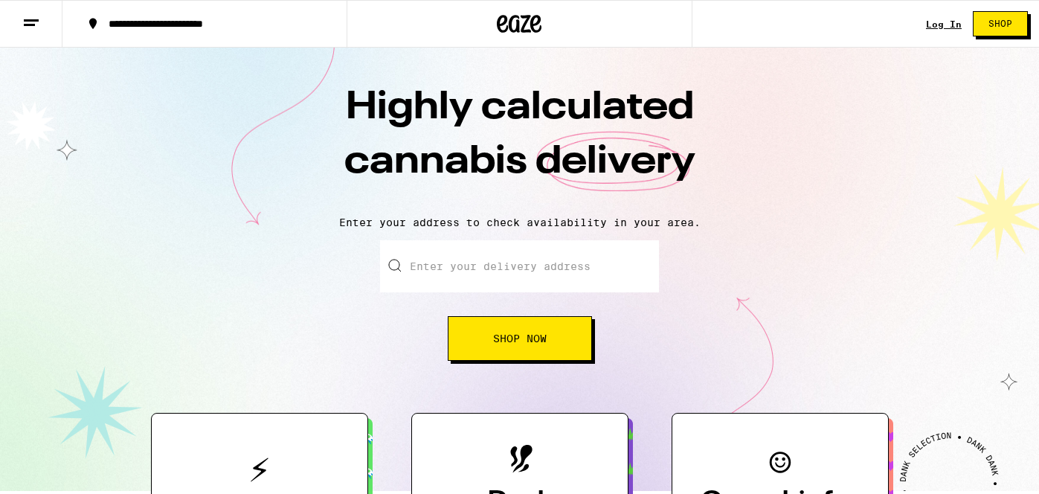 This screenshot has height=494, width=1039. What do you see at coordinates (519, 222) in the screenshot?
I see `p: Enter your address to check availability in your area.` at bounding box center [519, 222].